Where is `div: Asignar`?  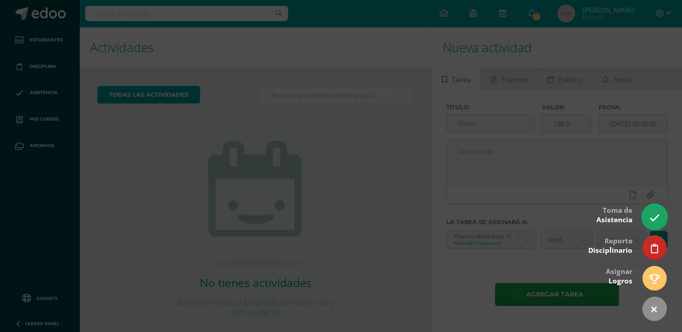
div: Asignar is located at coordinates (619, 276).